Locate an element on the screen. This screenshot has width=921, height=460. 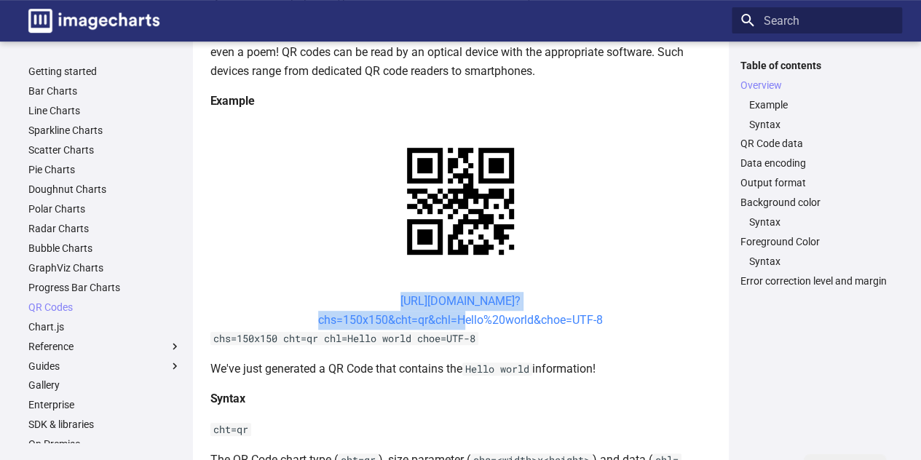
a: Scatter Charts is located at coordinates (105, 150).